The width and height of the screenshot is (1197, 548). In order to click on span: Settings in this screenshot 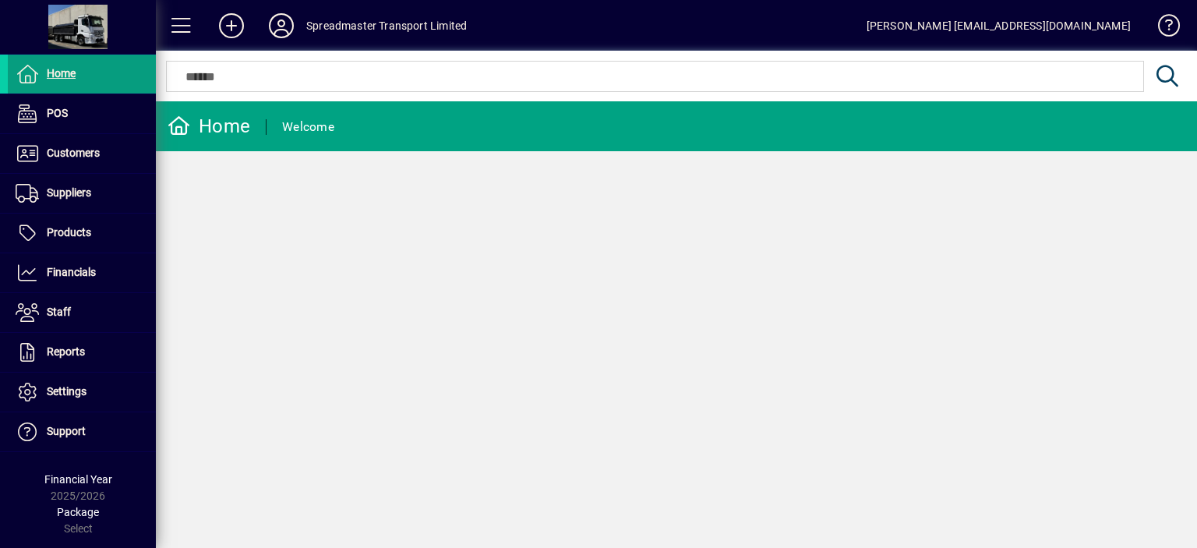, I will do `click(66, 391)`.